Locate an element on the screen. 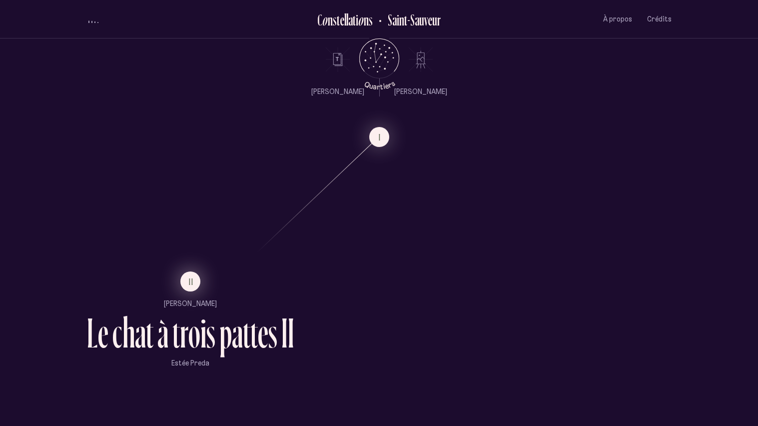 The image size is (758, 426). span: À propos is located at coordinates (618, 19).